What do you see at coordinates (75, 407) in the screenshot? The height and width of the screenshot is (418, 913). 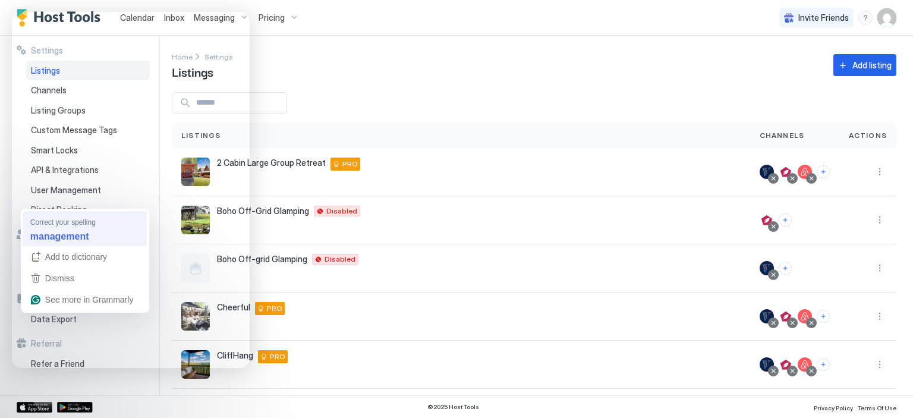 I see `a: Google Play Store` at bounding box center [75, 407].